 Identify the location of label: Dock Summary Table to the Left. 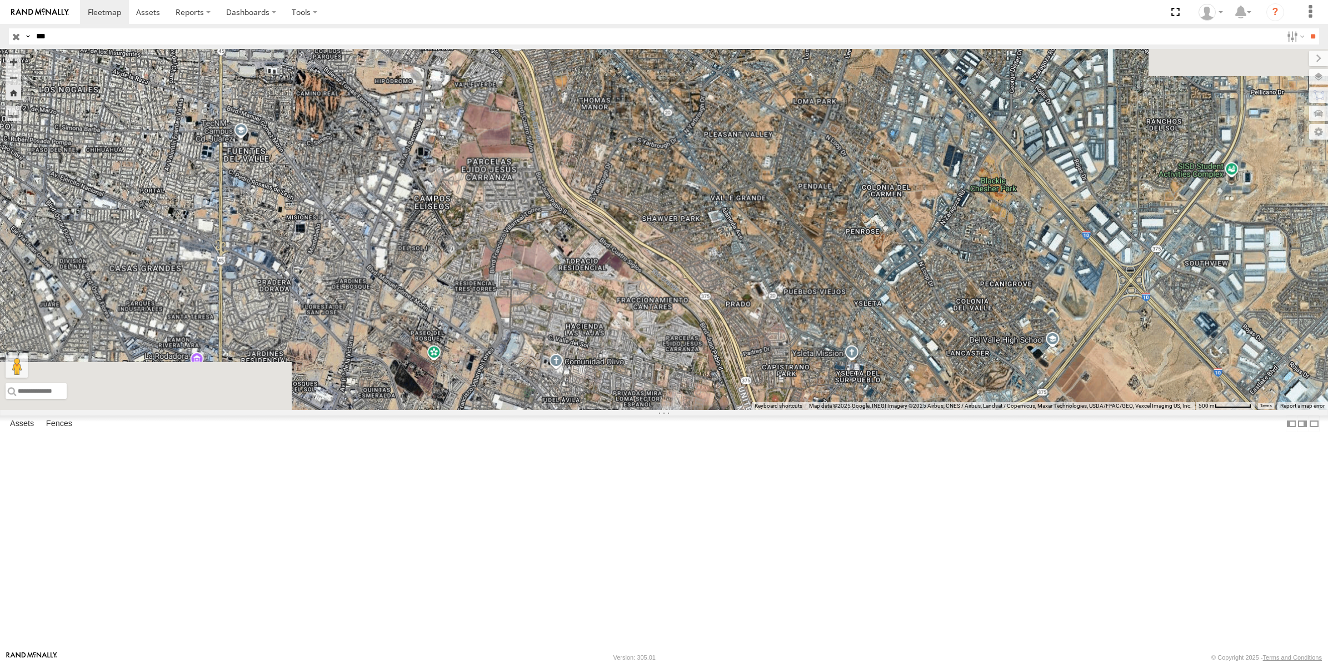
(1292, 423).